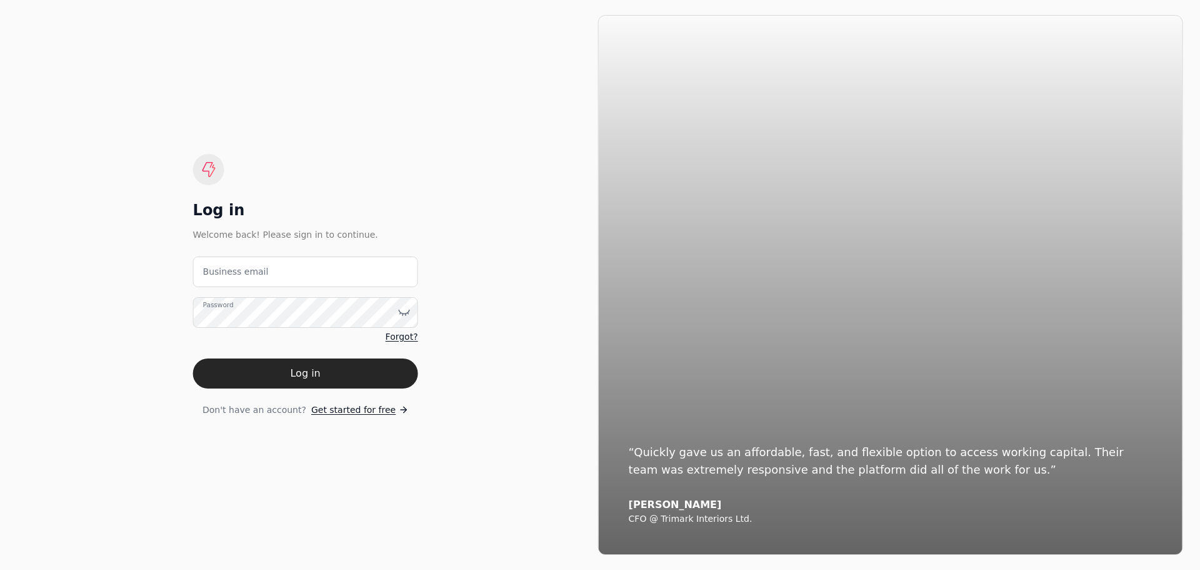  What do you see at coordinates (891, 519) in the screenshot?
I see `div: CFO @ Trimark Interiors Ltd.` at bounding box center [891, 519].